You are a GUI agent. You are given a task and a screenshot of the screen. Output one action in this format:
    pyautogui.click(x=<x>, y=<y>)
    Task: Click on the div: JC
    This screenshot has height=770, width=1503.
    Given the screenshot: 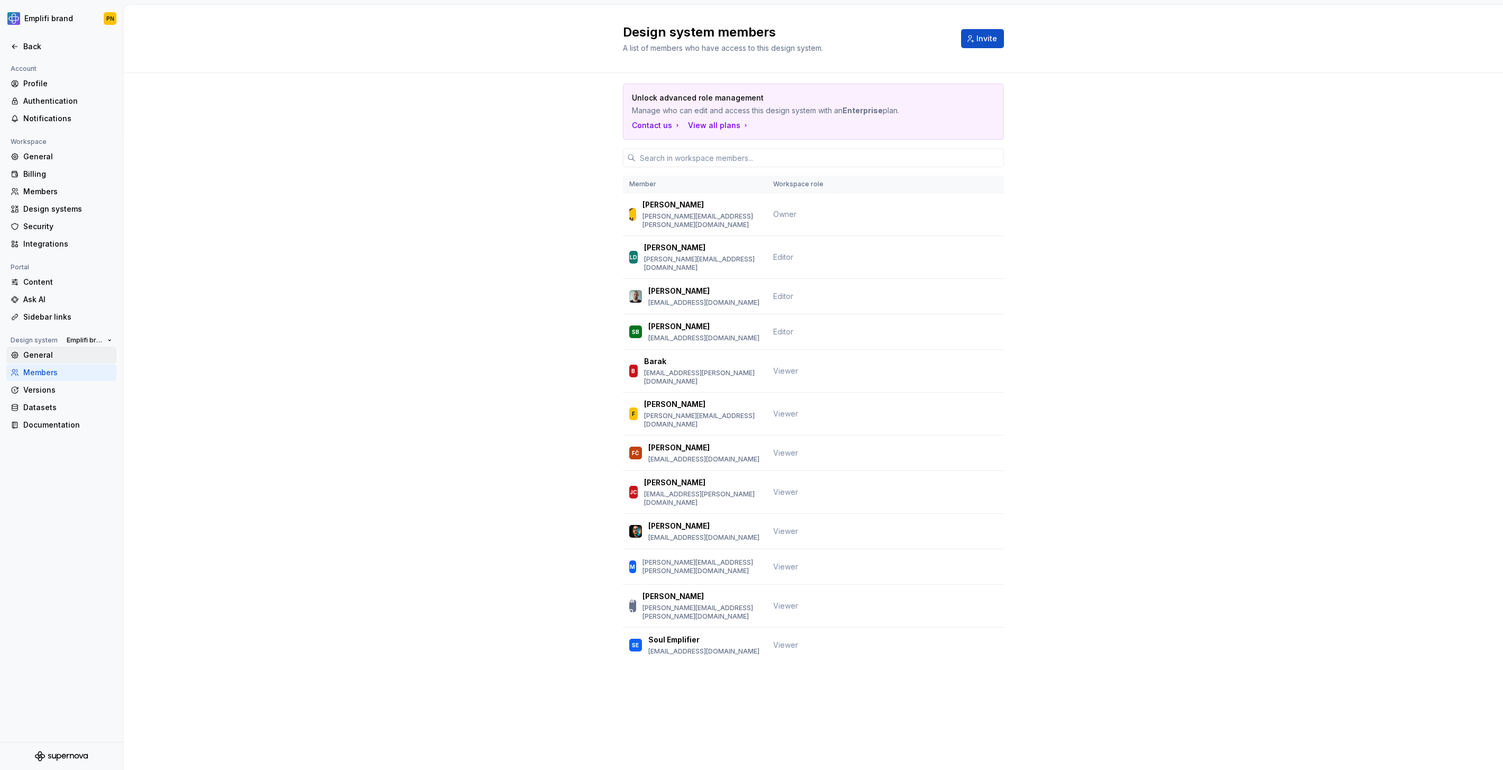 What is the action you would take?
    pyautogui.click(x=634, y=492)
    